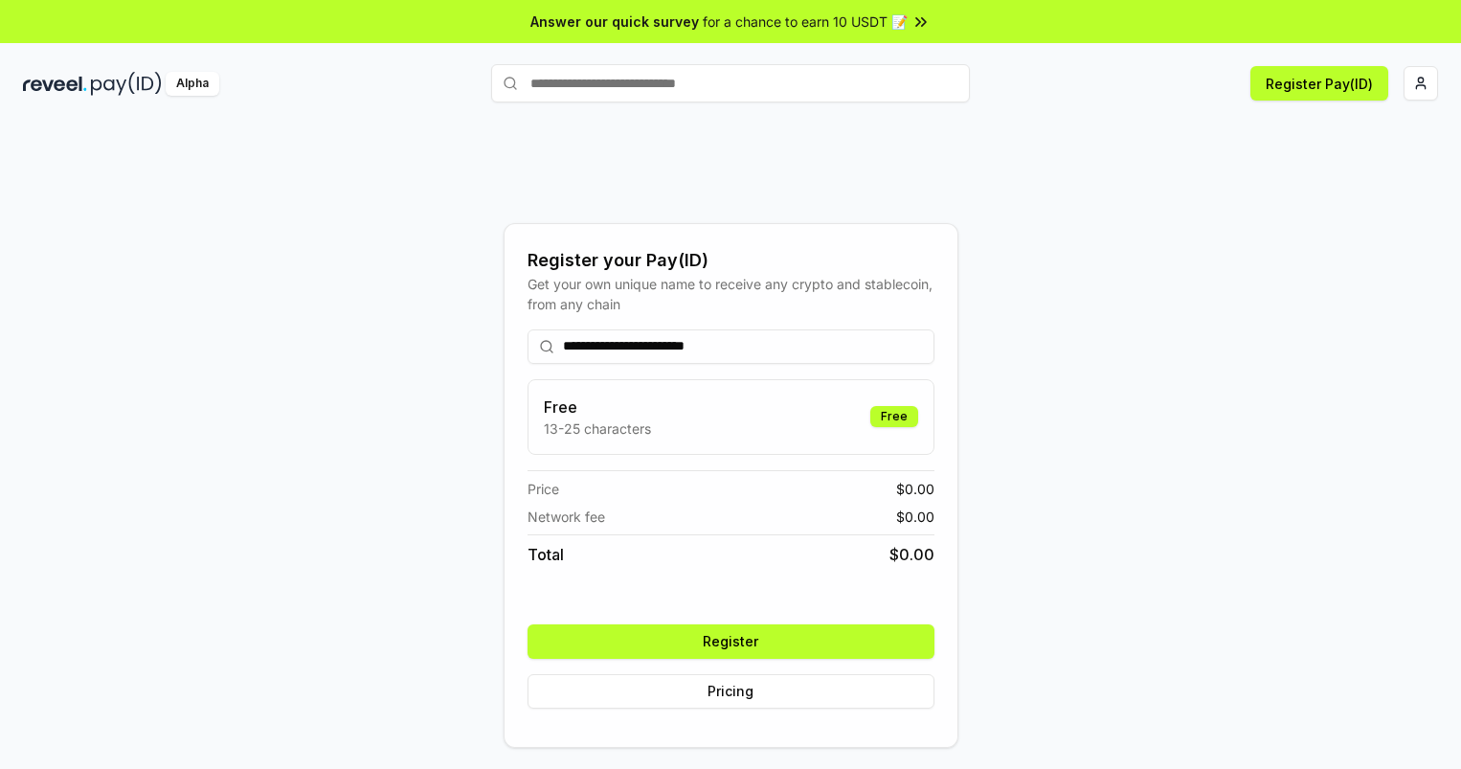 The width and height of the screenshot is (1461, 769). What do you see at coordinates (126, 83) in the screenshot?
I see `img: pay_id` at bounding box center [126, 83].